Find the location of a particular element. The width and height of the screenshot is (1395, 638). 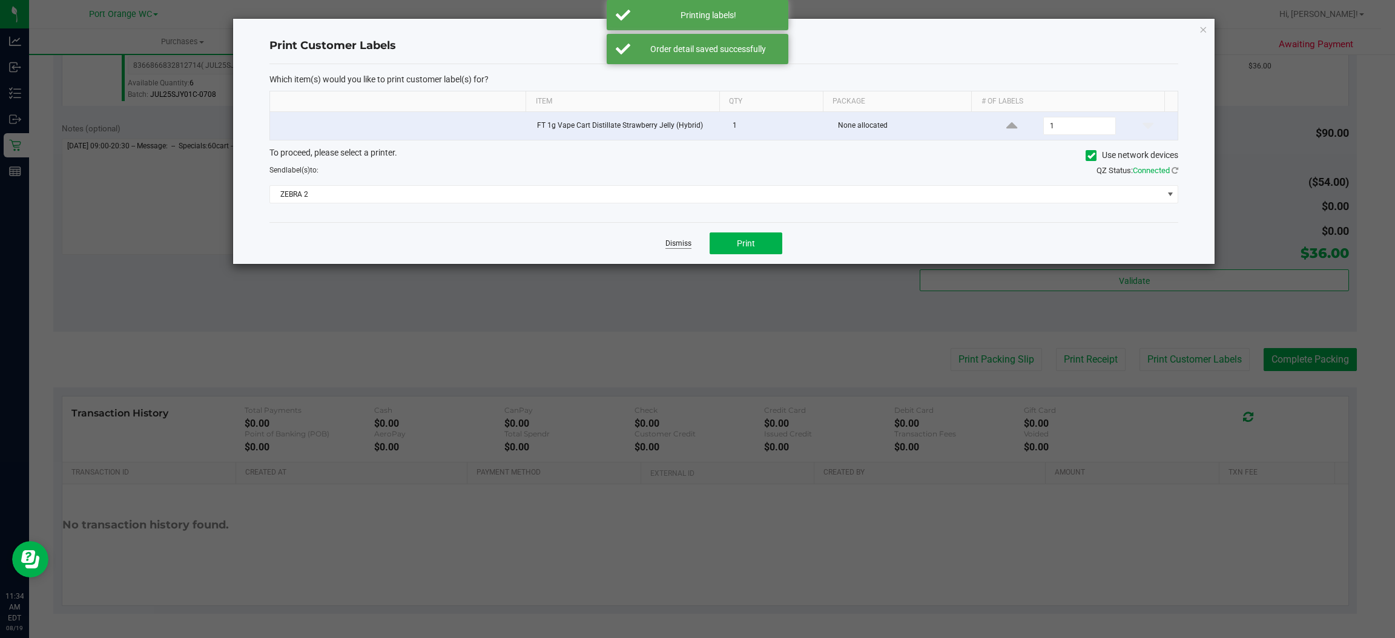

div: To proceed, please select a printer. is located at coordinates (724, 156).